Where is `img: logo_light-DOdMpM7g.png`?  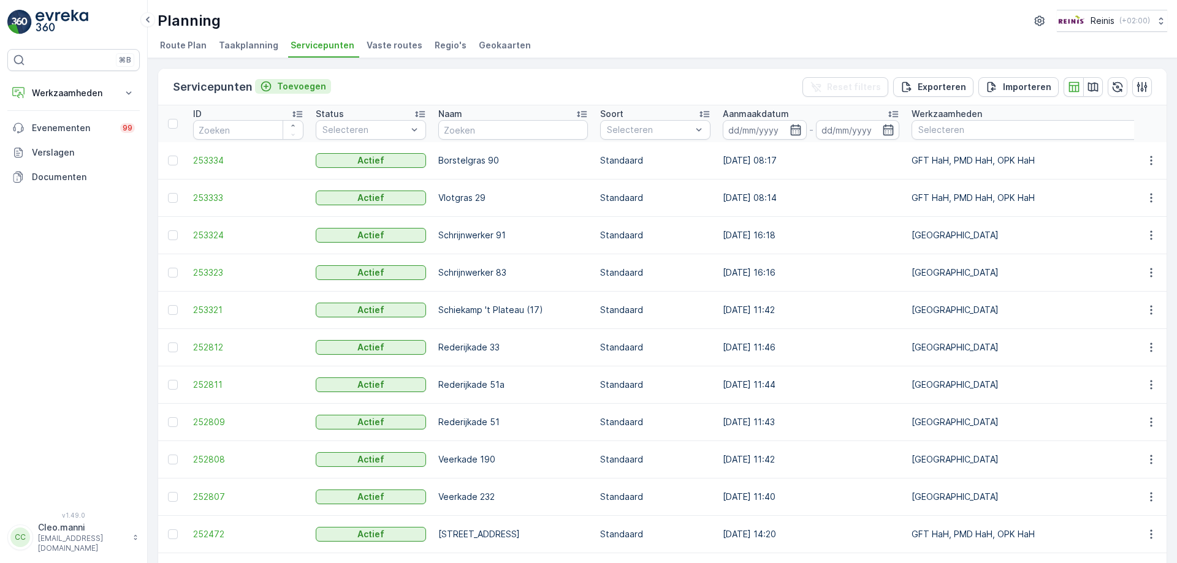 img: logo_light-DOdMpM7g.png is located at coordinates (62, 22).